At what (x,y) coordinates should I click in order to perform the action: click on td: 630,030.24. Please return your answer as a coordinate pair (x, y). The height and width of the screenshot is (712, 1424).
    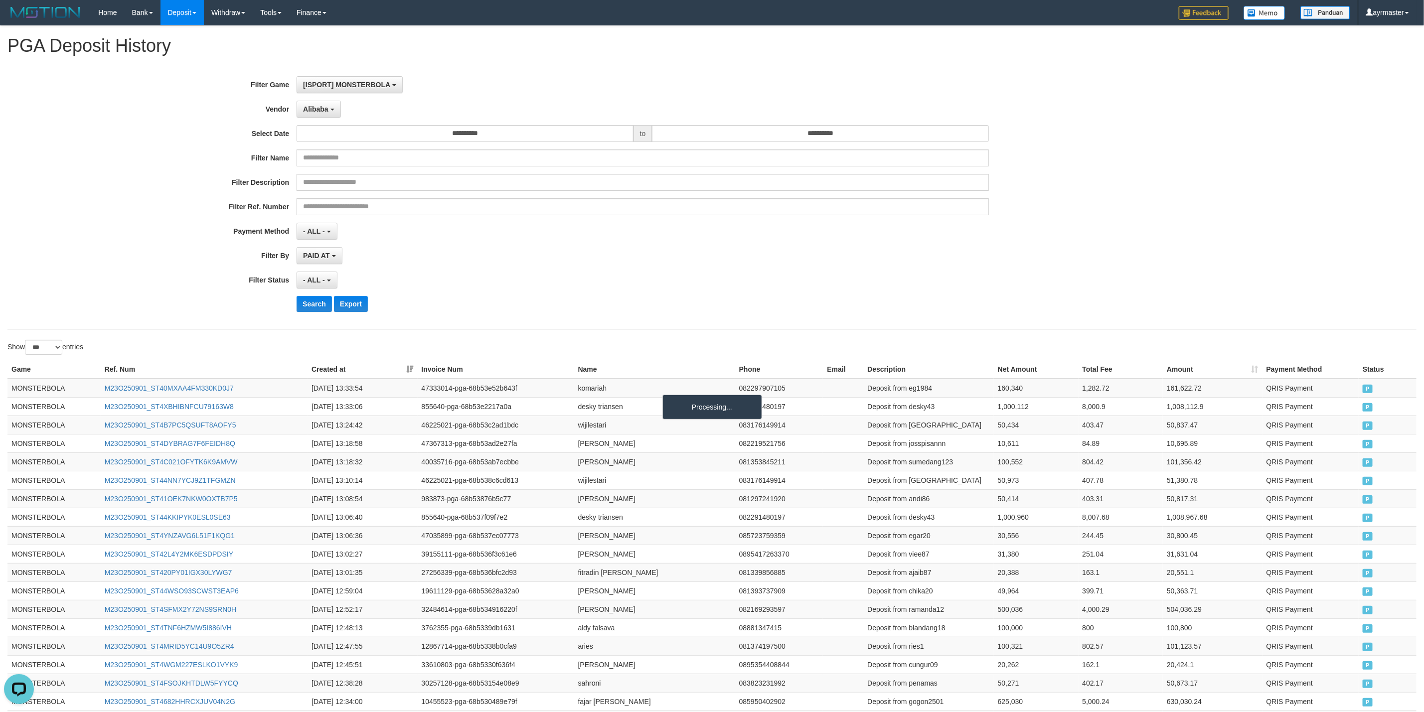
    Looking at the image, I should click on (1213, 701).